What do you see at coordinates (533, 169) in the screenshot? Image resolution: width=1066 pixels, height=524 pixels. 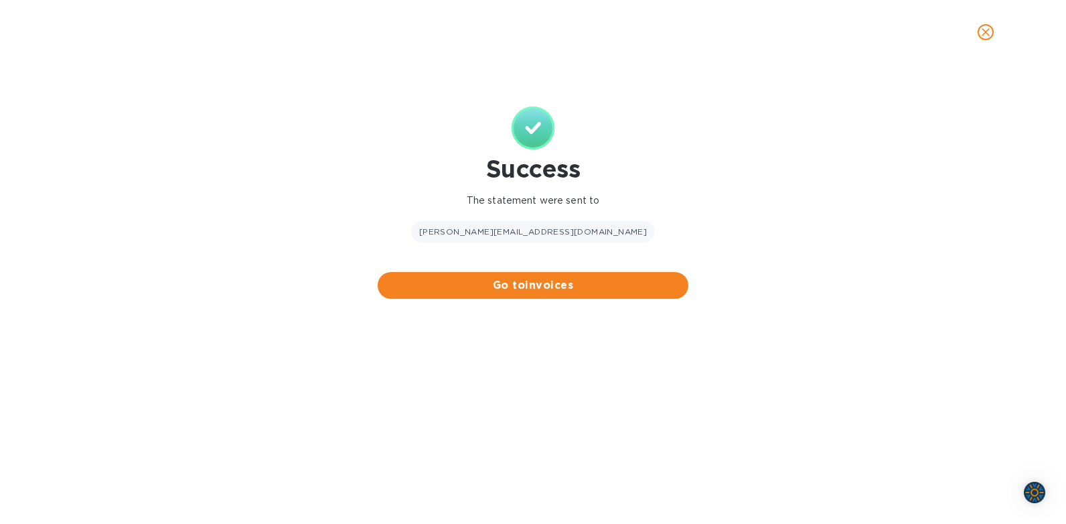 I see `h1: Success` at bounding box center [533, 169].